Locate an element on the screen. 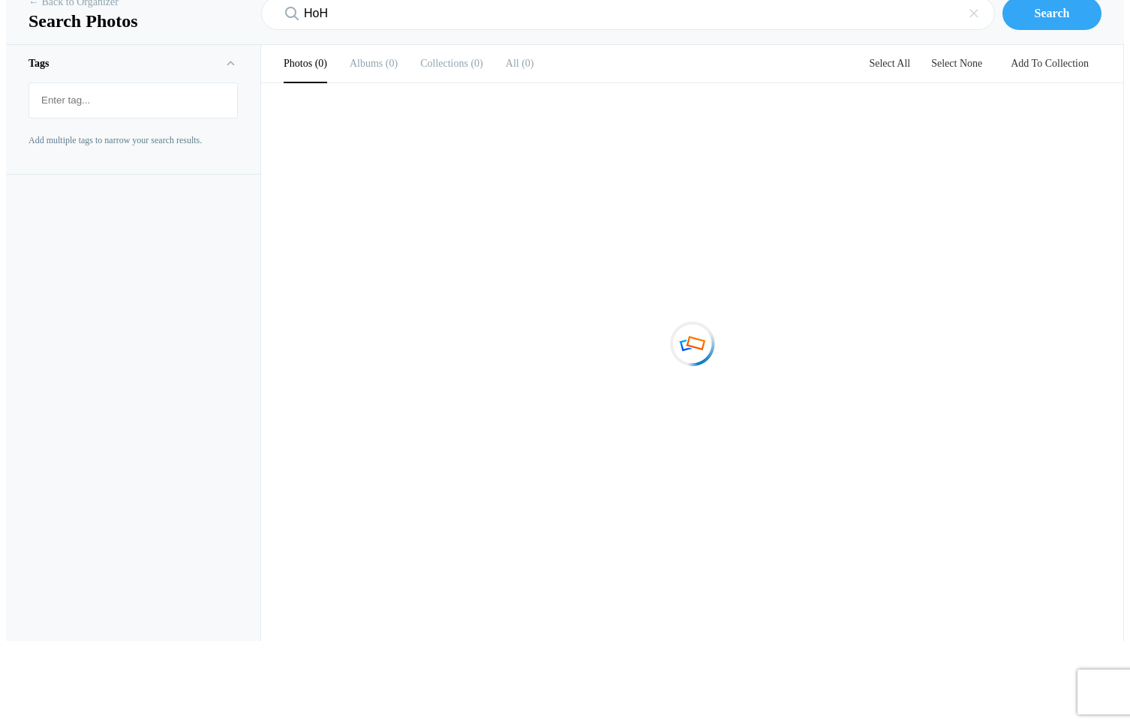 This screenshot has height=725, width=1130. mat-chip-list: Fruit selection is located at coordinates (133, 101).